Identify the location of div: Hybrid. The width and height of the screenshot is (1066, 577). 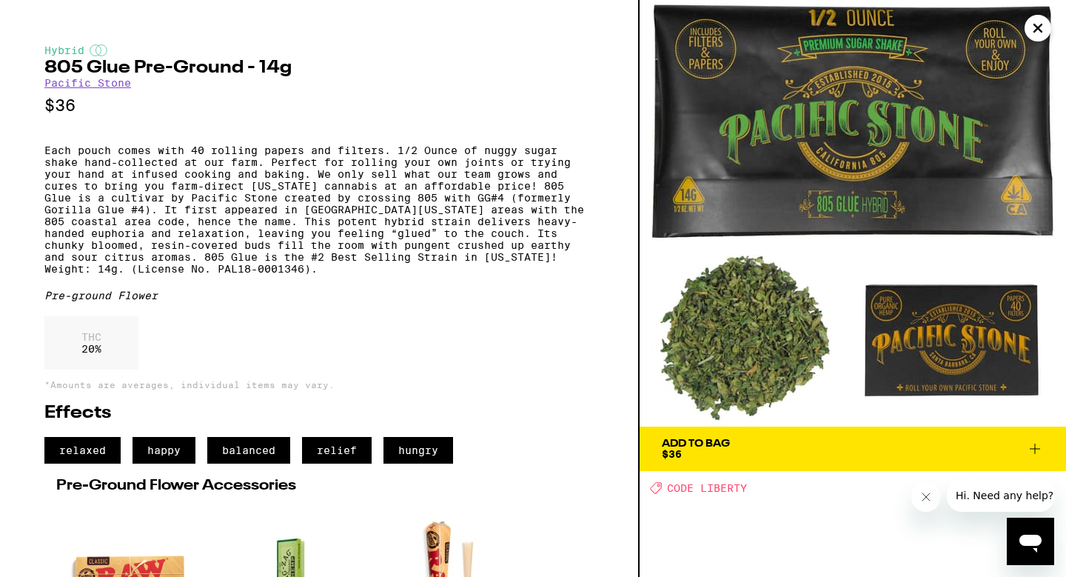
(319, 50).